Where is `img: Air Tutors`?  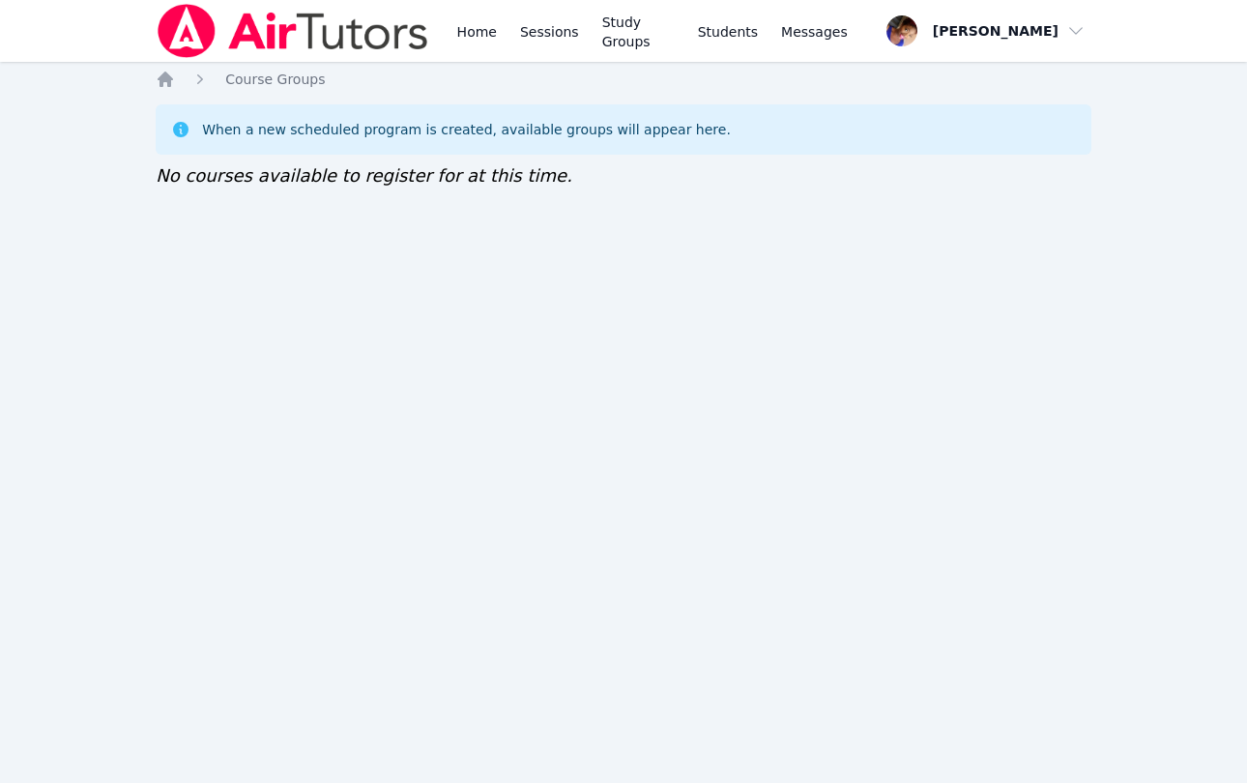 img: Air Tutors is located at coordinates (292, 31).